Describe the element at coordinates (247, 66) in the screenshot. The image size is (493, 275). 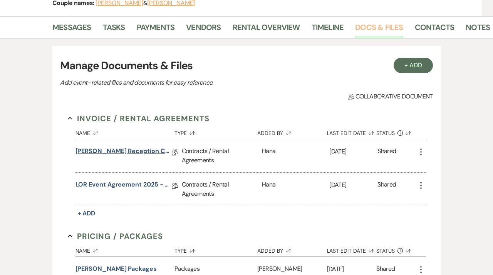
I see `h3: Manage Documents & Files` at that location.